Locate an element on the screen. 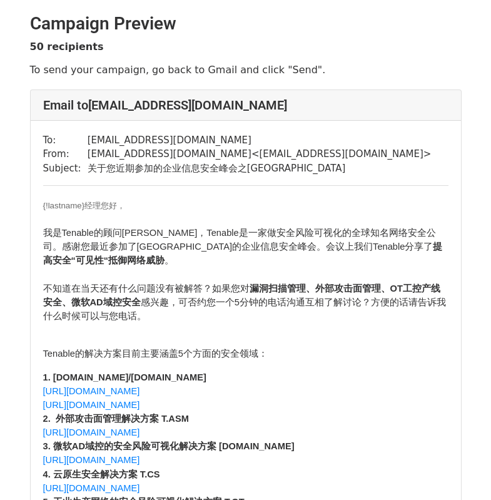  td: To: is located at coordinates (65, 140).